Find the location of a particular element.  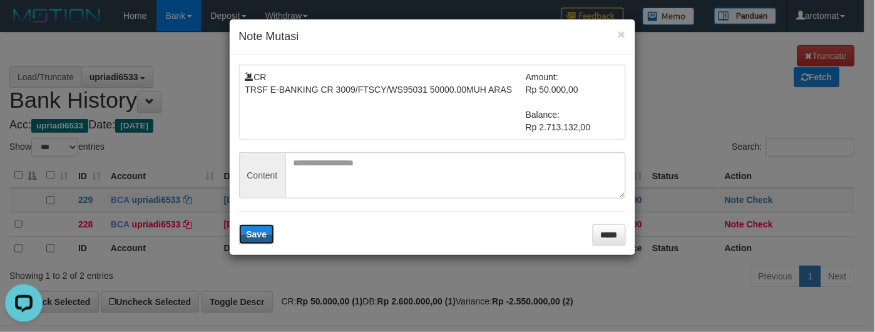

h4: Note Mutasi is located at coordinates (432, 37).